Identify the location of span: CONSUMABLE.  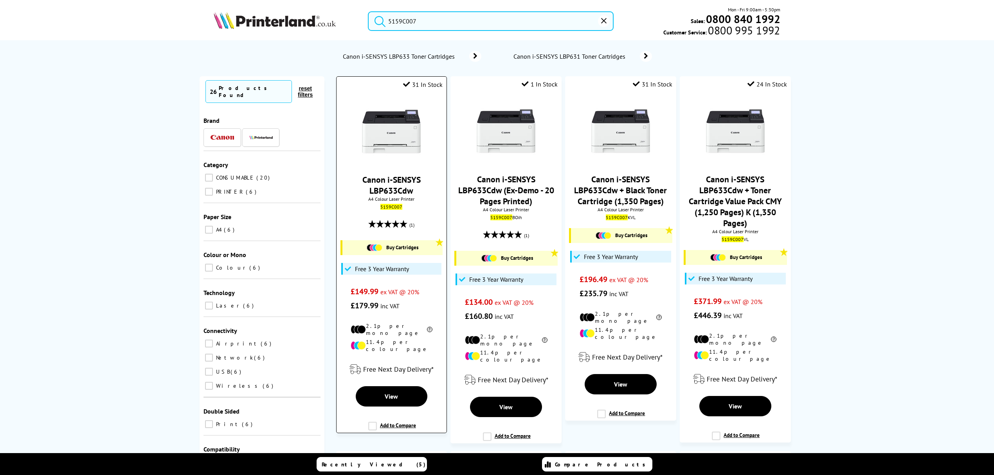
(235, 178).